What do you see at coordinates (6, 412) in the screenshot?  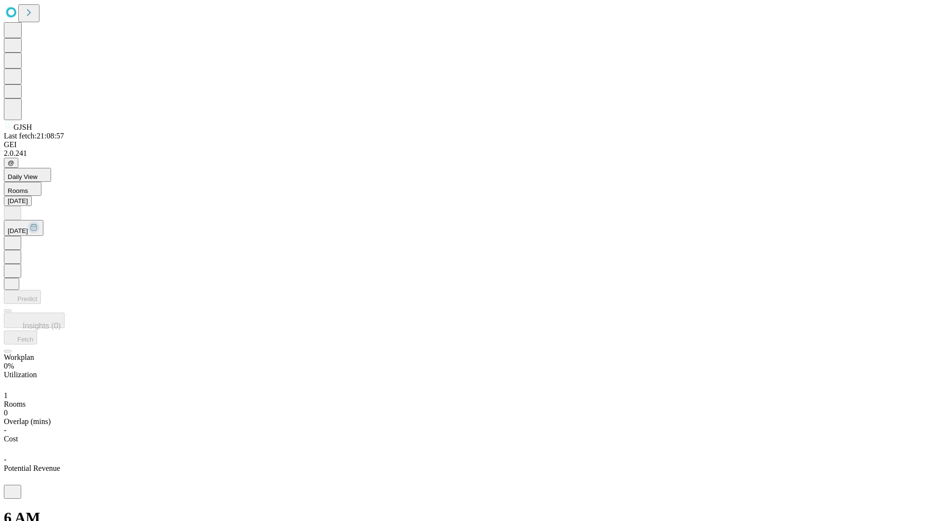 I see `span: 0` at bounding box center [6, 412].